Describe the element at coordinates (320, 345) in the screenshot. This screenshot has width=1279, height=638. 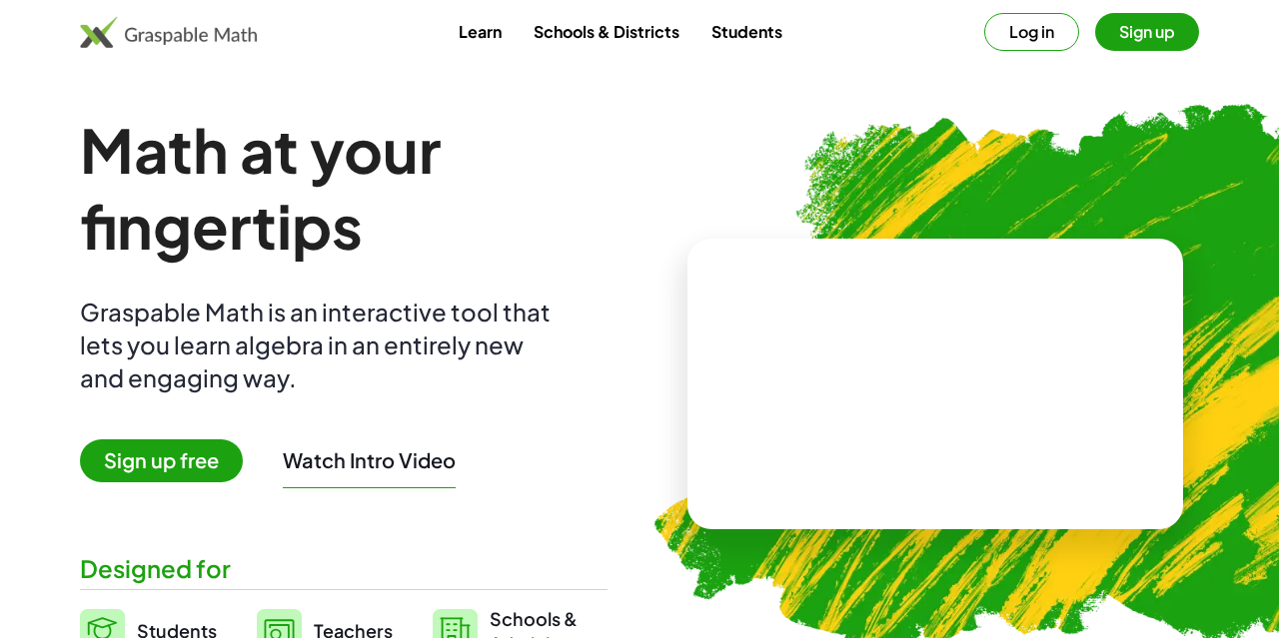
I see `div: Graspable Math is an interactive tool that lets you learn algebra in an entirely new and engaging...` at that location.